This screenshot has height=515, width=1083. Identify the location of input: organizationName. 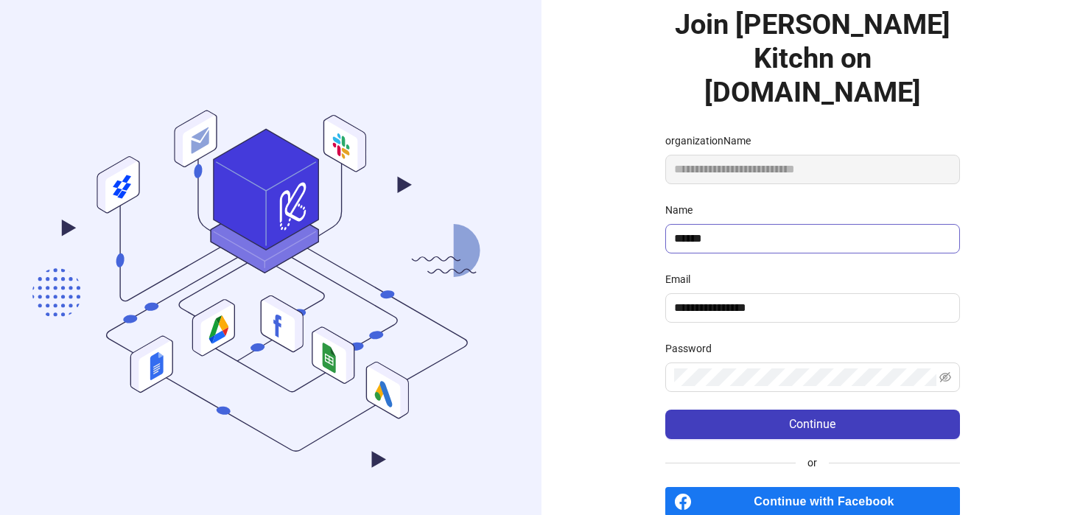
(813, 169).